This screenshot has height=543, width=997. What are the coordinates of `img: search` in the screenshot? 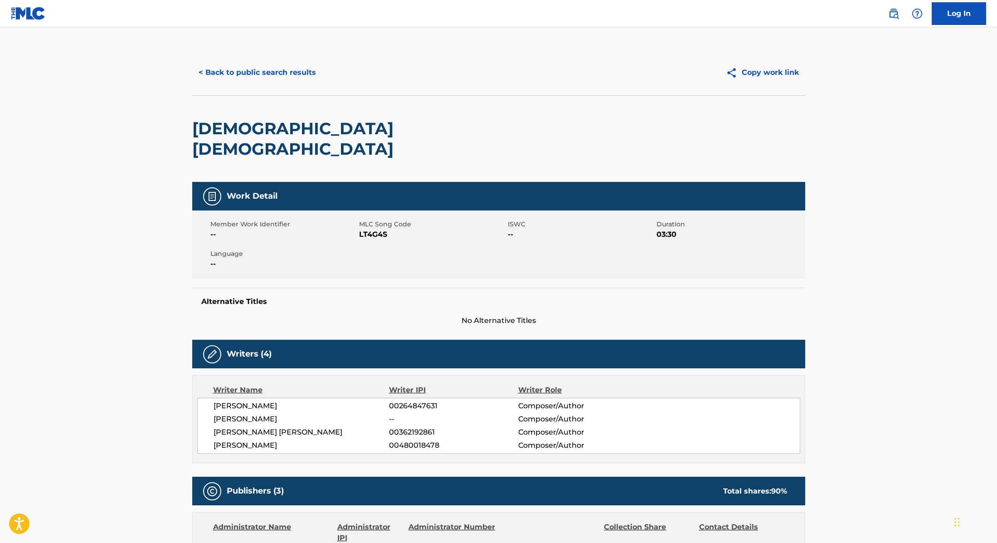 It's located at (894, 14).